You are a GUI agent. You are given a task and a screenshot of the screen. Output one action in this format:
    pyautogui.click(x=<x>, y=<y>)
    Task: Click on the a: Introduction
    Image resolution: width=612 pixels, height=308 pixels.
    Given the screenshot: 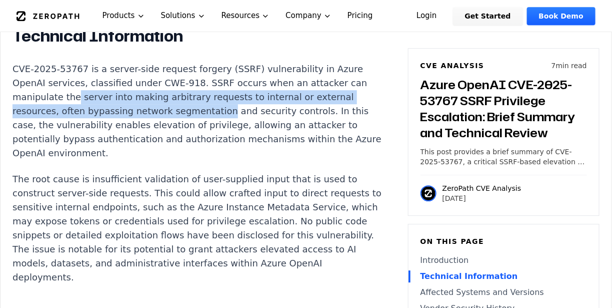 What is the action you would take?
    pyautogui.click(x=504, y=260)
    